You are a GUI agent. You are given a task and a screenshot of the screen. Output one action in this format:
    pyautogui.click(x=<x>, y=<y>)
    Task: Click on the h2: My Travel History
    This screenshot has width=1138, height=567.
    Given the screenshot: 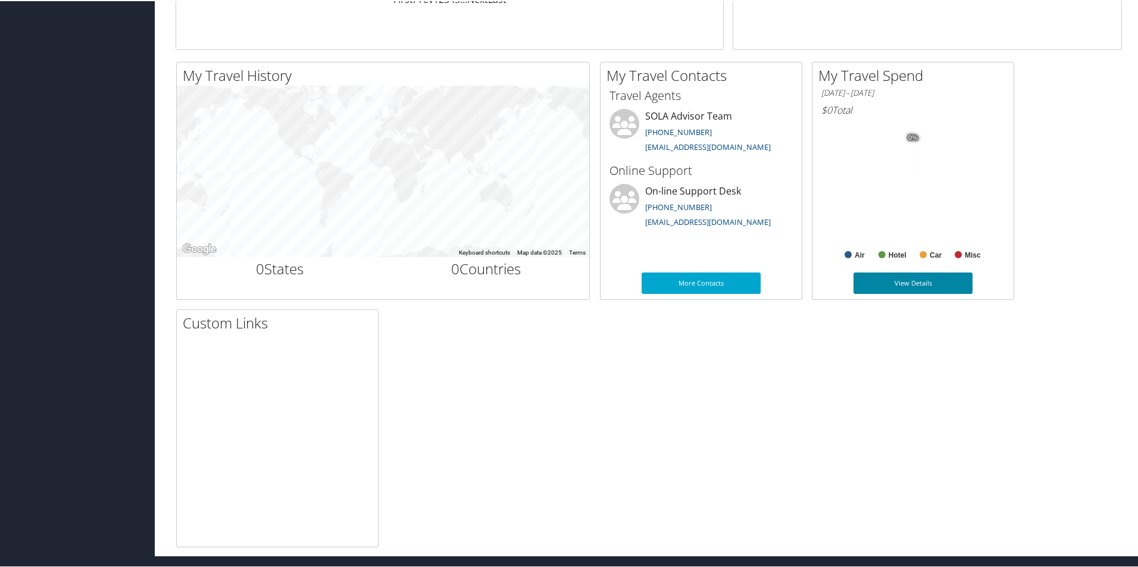 What is the action you would take?
    pyautogui.click(x=386, y=74)
    